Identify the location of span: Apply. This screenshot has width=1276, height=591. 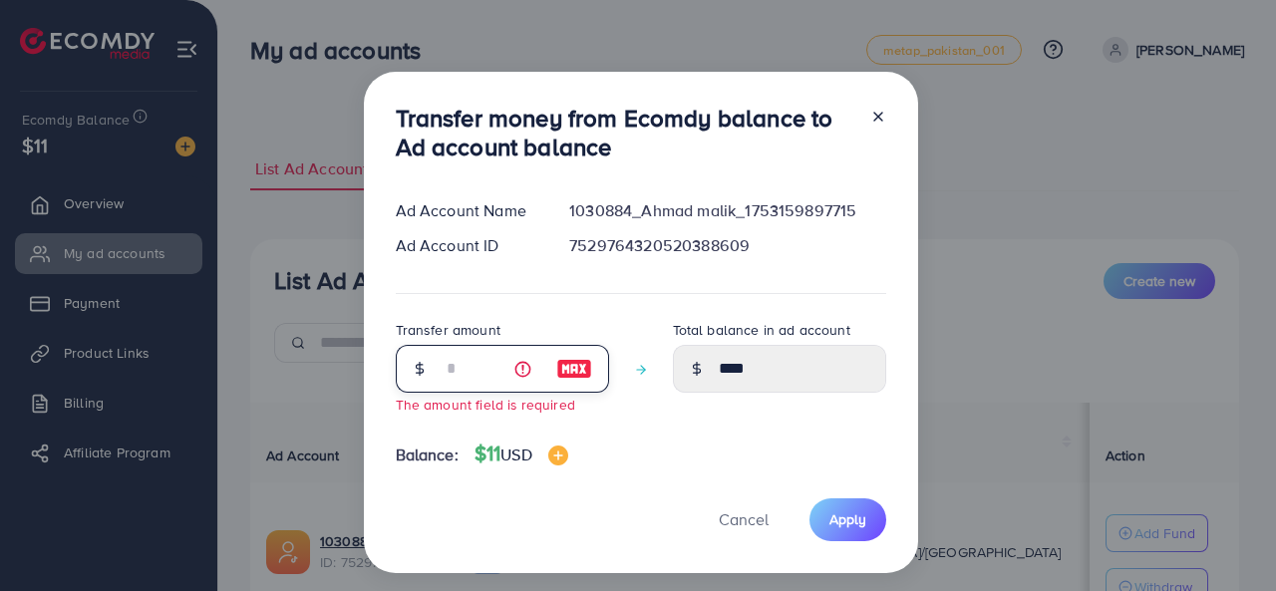
(847, 519).